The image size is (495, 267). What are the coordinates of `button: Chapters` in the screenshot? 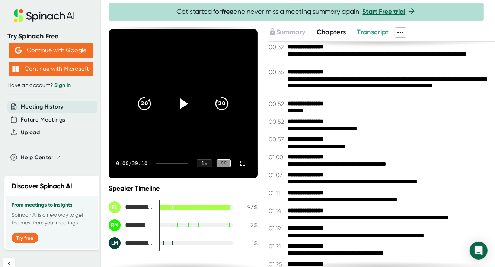 It's located at (331, 32).